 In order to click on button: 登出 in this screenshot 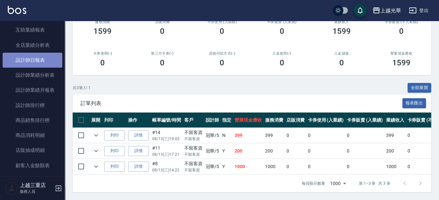, I will do `click(418, 10)`.